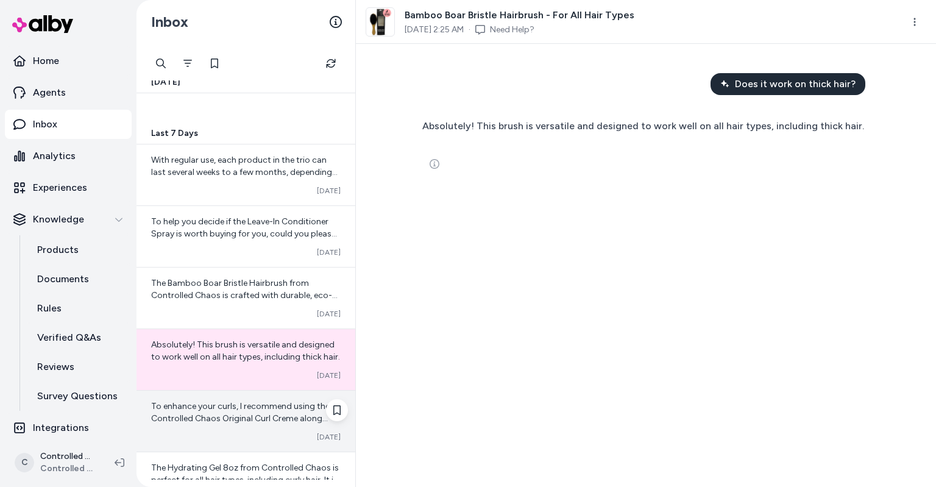 This screenshot has width=936, height=487. Describe the element at coordinates (78, 338) in the screenshot. I see `a: Verified Q&As` at that location.